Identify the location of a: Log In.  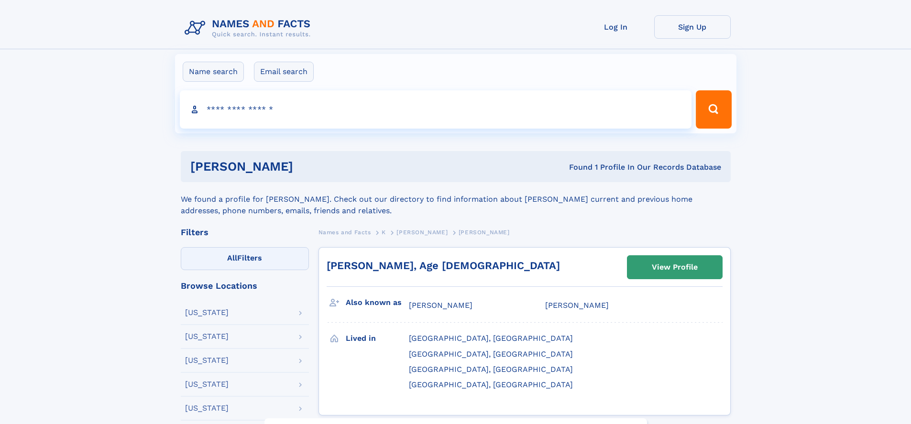
(616, 27).